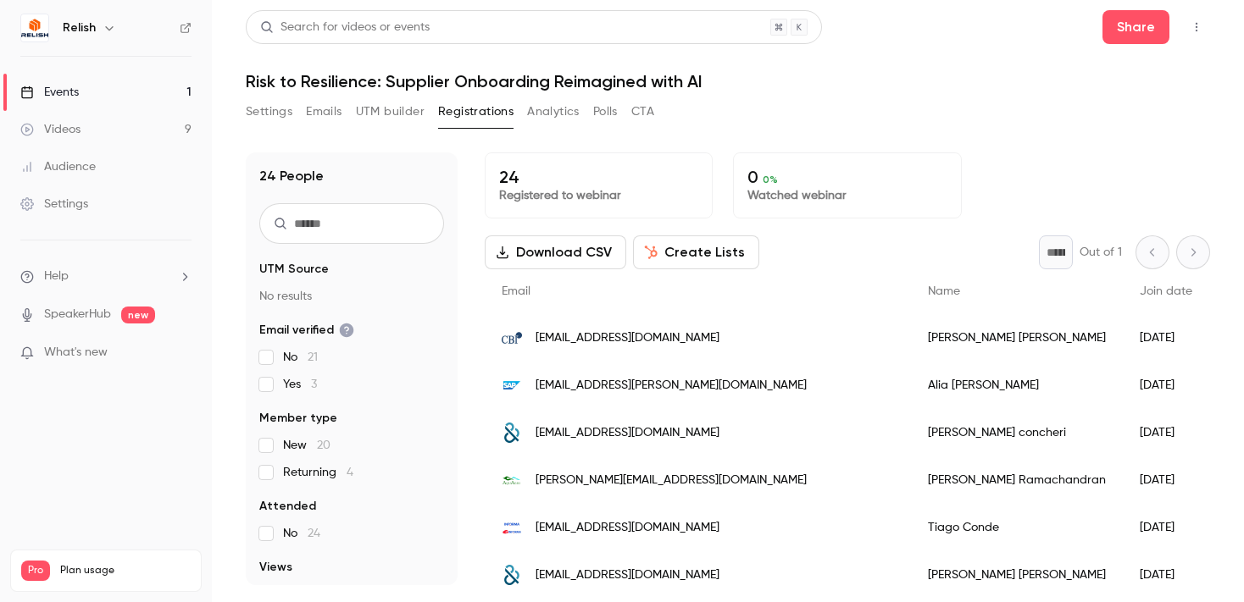 The height and width of the screenshot is (602, 1244). Describe the element at coordinates (75, 352) in the screenshot. I see `span: What's new` at that location.